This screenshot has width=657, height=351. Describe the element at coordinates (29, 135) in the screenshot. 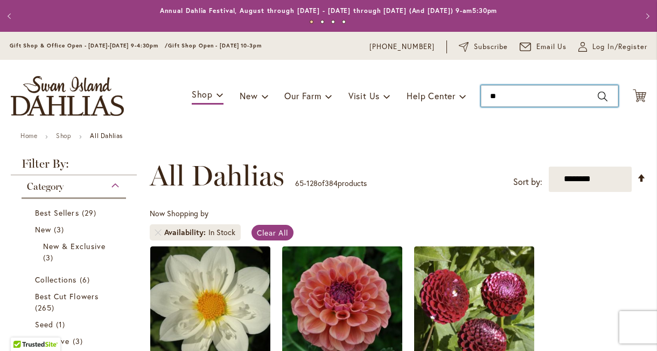

I see `a: Home` at that location.